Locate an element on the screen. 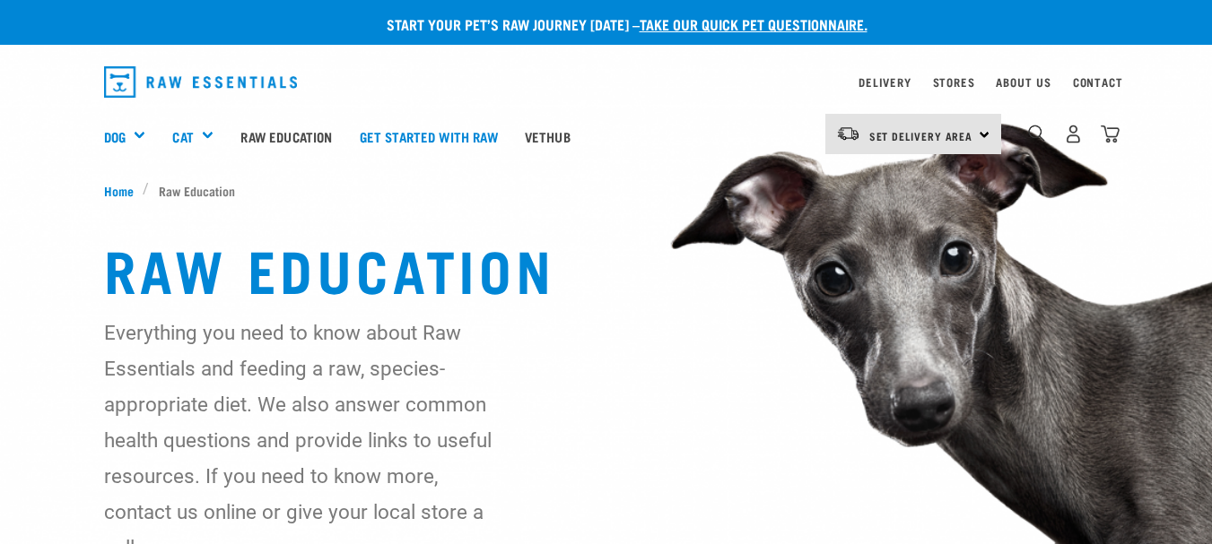  a: Cat is located at coordinates (182, 136).